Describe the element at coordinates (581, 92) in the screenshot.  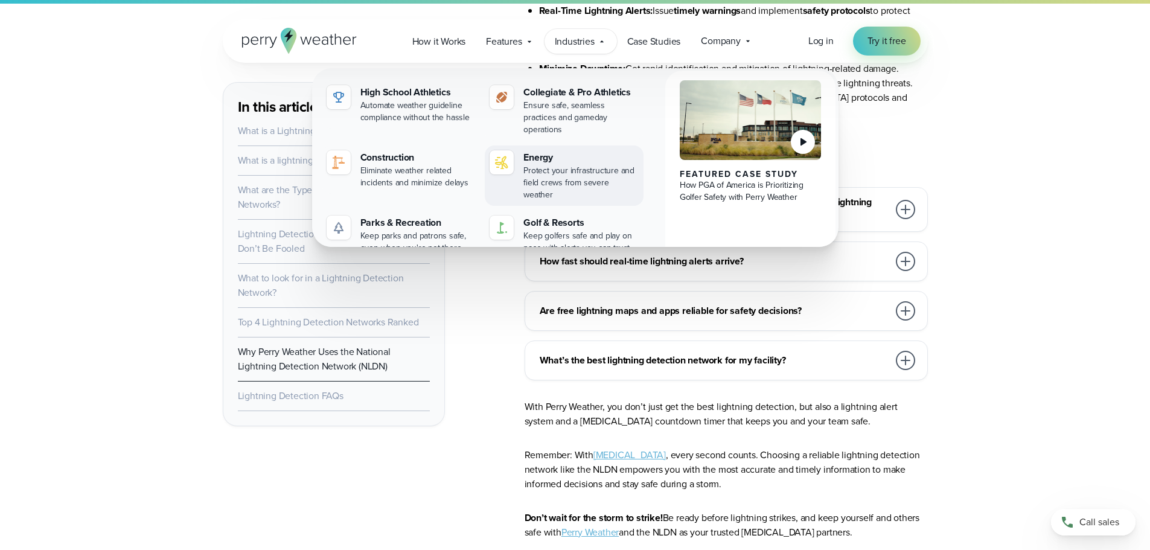
I see `div: Collegiate & Pro Athletics` at that location.